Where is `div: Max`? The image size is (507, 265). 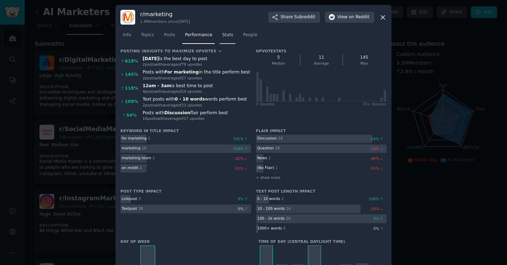
div: Max is located at coordinates (364, 63).